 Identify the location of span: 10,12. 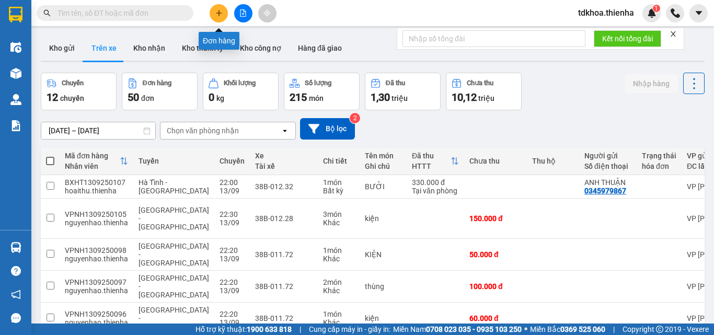
(464, 97).